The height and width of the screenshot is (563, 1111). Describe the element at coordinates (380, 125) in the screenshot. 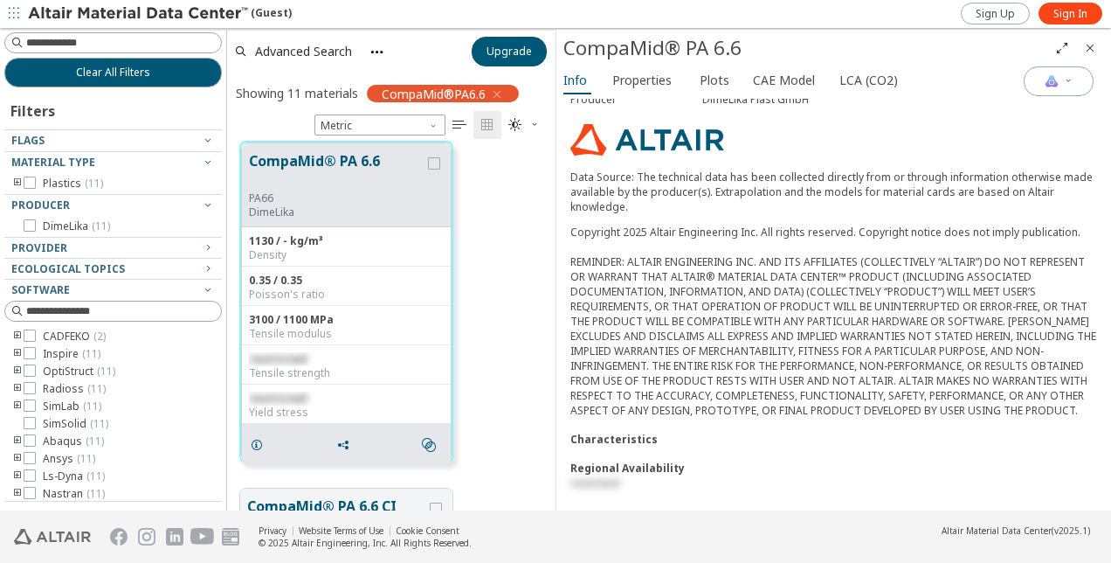

I see `span: Metric` at that location.